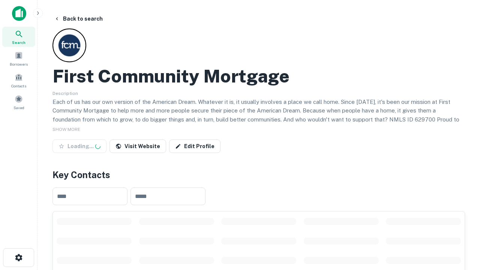 Image resolution: width=480 pixels, height=270 pixels. I want to click on h4: Key Contacts, so click(259, 175).